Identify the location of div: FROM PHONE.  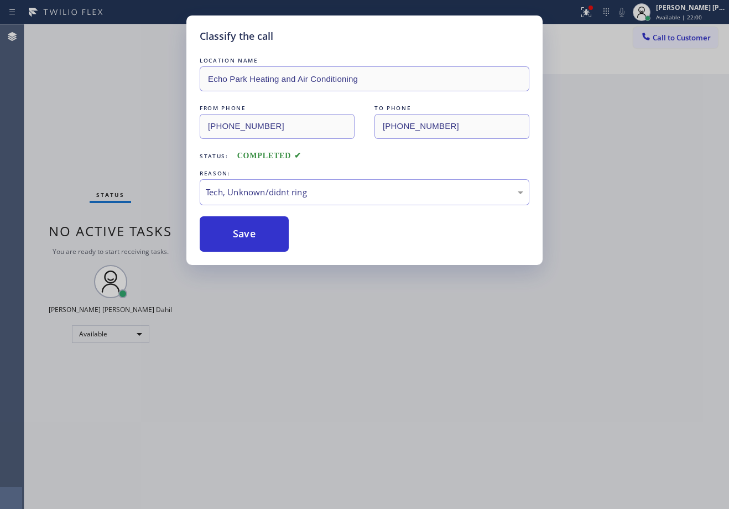
(277, 108).